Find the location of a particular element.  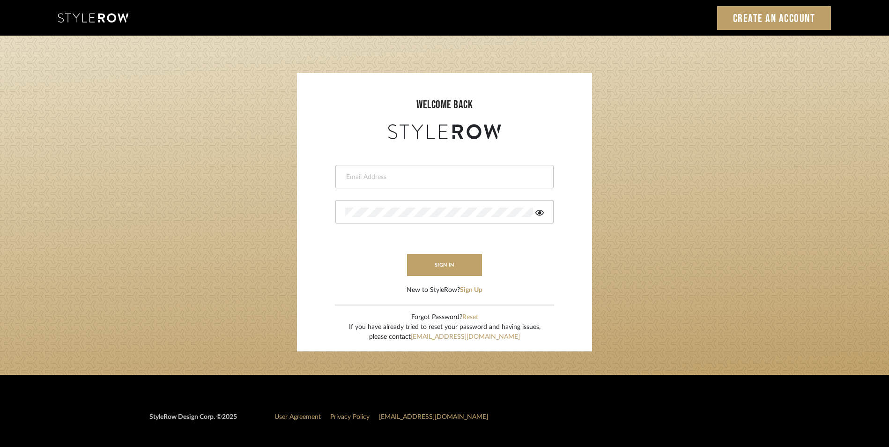

div: New to StyleRow? is located at coordinates (444, 290).